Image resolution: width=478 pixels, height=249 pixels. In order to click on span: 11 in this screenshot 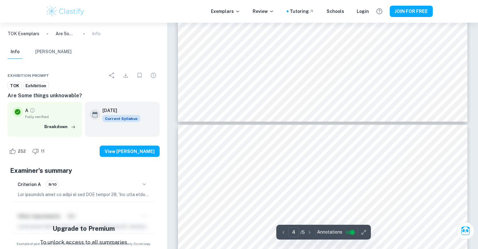, I will do `click(43, 151)`.